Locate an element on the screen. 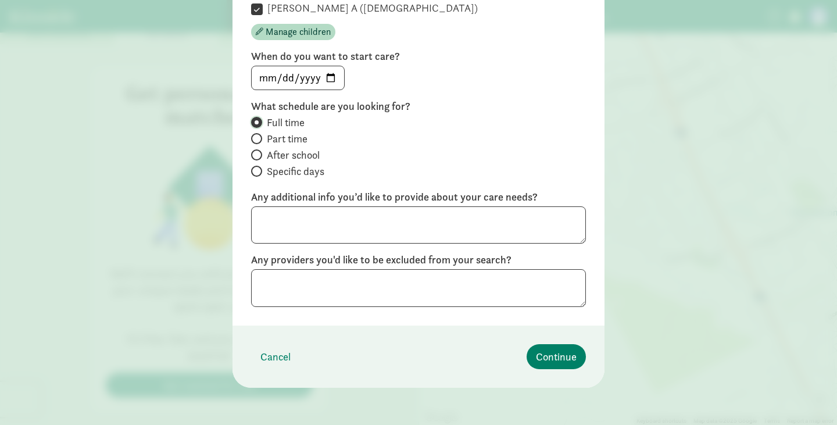 Image resolution: width=837 pixels, height=425 pixels. button: Manage children is located at coordinates (293, 32).